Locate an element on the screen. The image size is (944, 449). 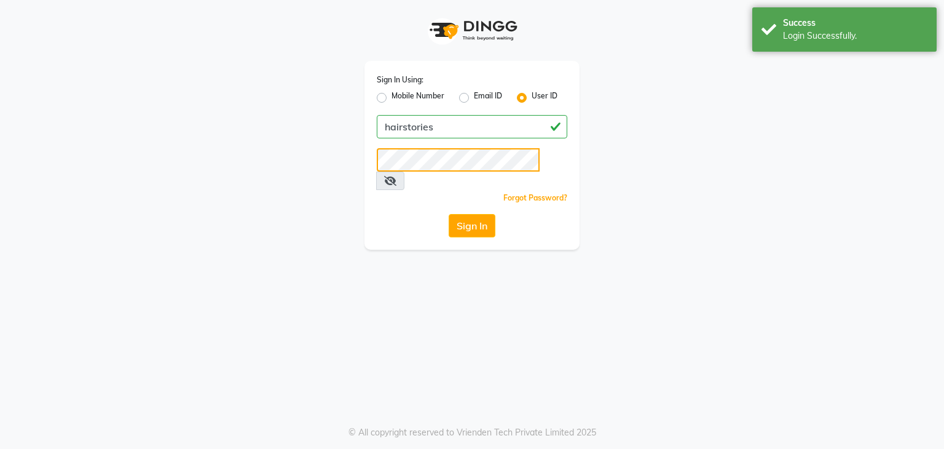
div: Success is located at coordinates (855, 23).